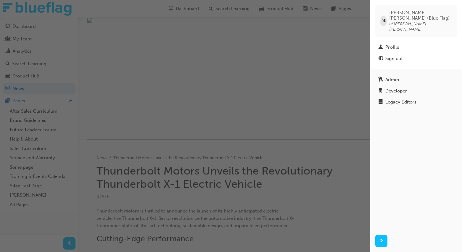  What do you see at coordinates (396, 91) in the screenshot?
I see `div: Developer` at bounding box center [396, 91].